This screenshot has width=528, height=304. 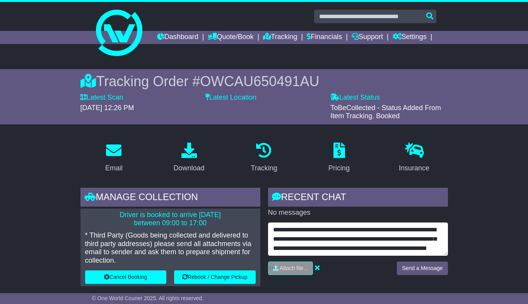 I want to click on a: Insurance, so click(x=414, y=158).